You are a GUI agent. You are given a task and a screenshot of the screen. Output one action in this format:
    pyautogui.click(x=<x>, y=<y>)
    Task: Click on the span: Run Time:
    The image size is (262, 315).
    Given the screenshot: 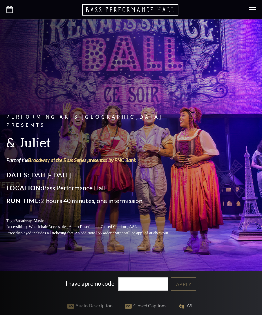 What is the action you would take?
    pyautogui.click(x=24, y=201)
    